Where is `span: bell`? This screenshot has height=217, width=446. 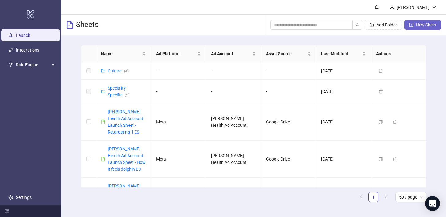 span: bell is located at coordinates (377, 7).